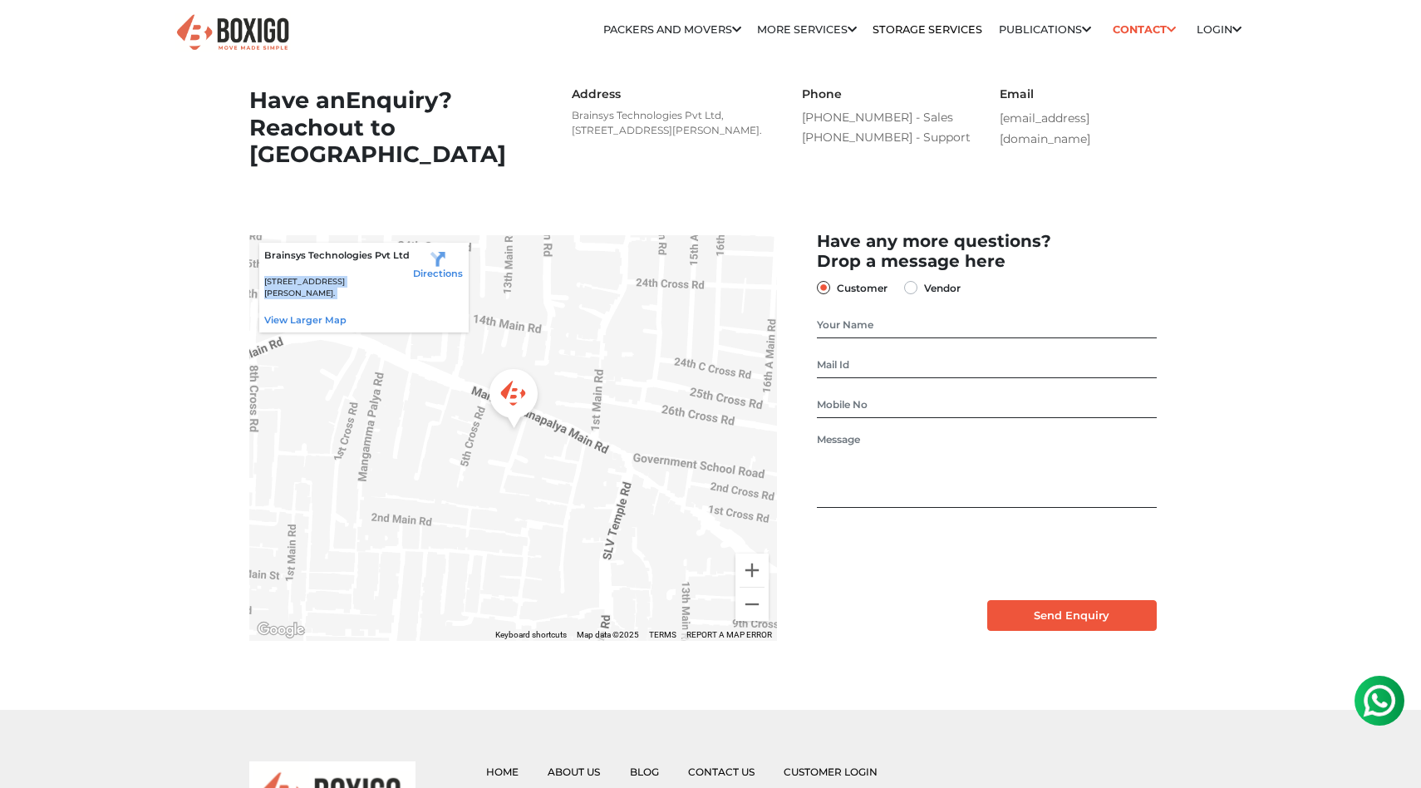 The height and width of the screenshot is (788, 1421). What do you see at coordinates (987, 365) in the screenshot?
I see `input: Mail Id` at bounding box center [987, 365].